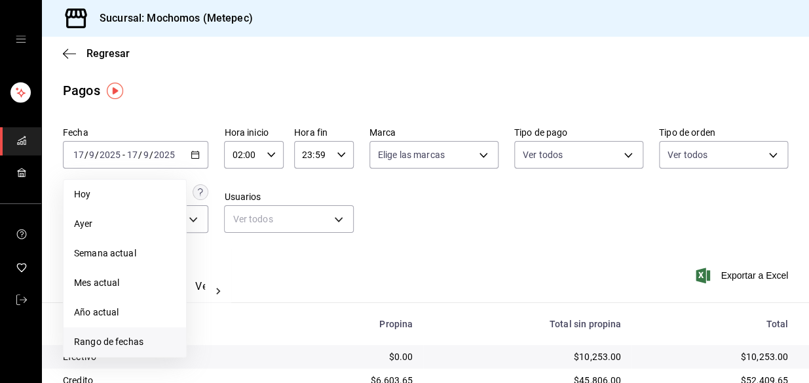 This screenshot has width=809, height=383. Describe the element at coordinates (715, 324) in the screenshot. I see `div: Total` at that location.